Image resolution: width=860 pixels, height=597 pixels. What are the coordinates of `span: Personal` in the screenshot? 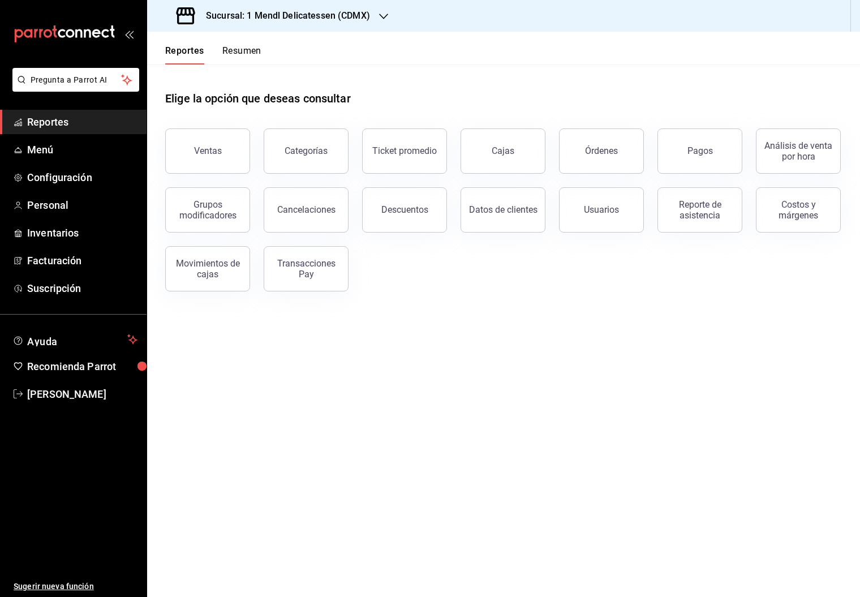 It's located at (82, 205).